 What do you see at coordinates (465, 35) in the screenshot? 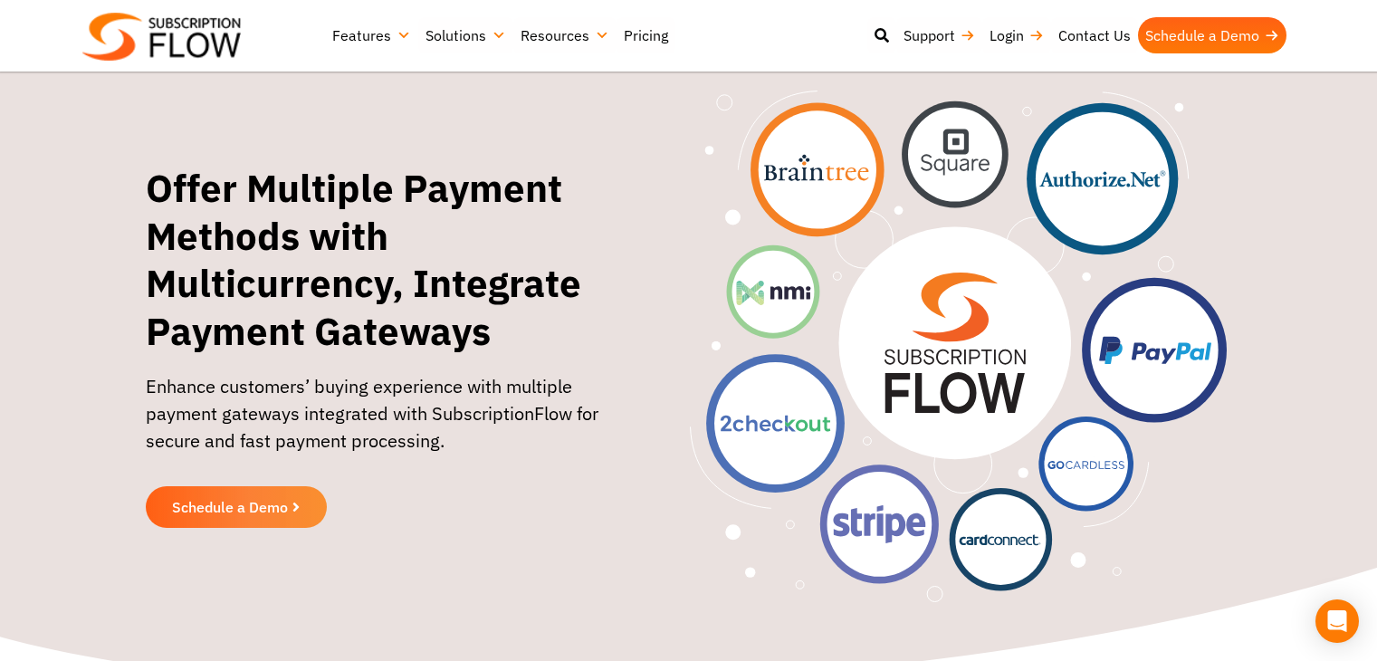
I see `a: Solutions` at bounding box center [465, 35].